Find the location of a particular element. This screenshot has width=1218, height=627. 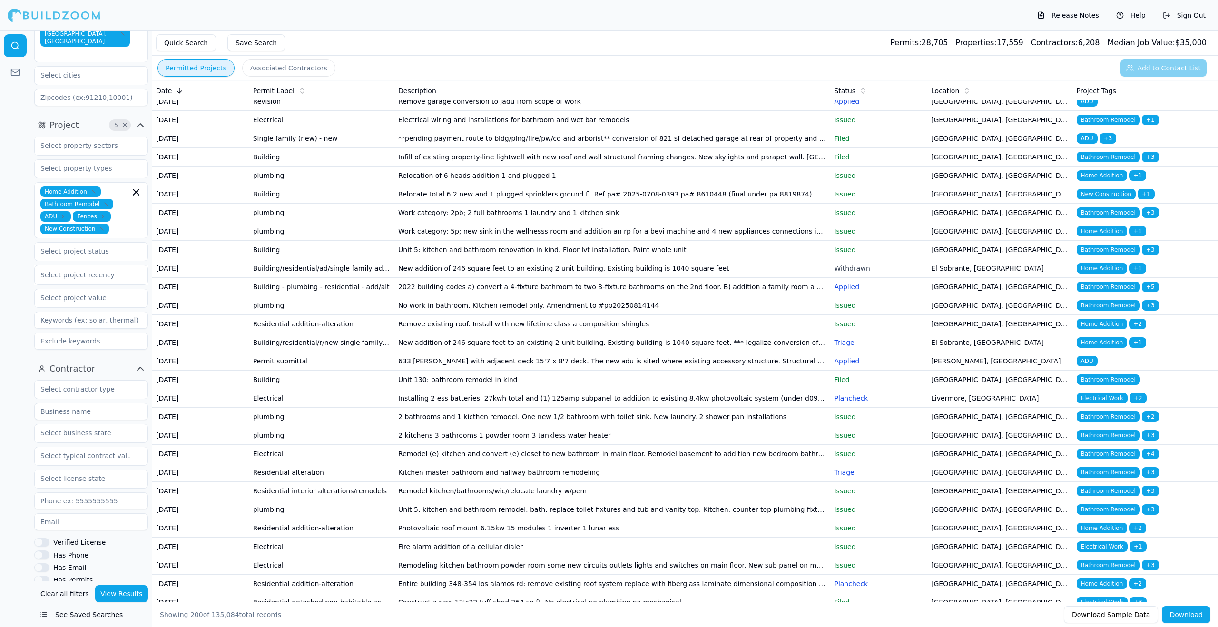

span: Clear Project filters is located at coordinates (125, 125).